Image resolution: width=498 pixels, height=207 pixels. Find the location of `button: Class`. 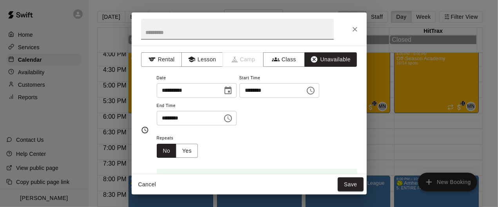

button: Class is located at coordinates (283, 60).